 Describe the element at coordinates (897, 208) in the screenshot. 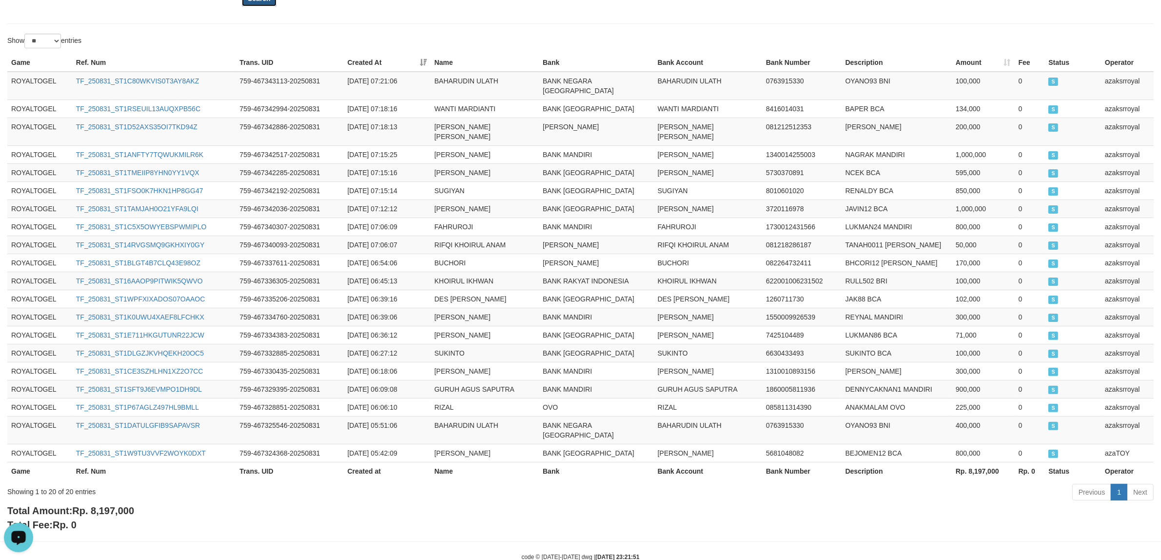

I see `td: JAVIN12 BCA` at that location.